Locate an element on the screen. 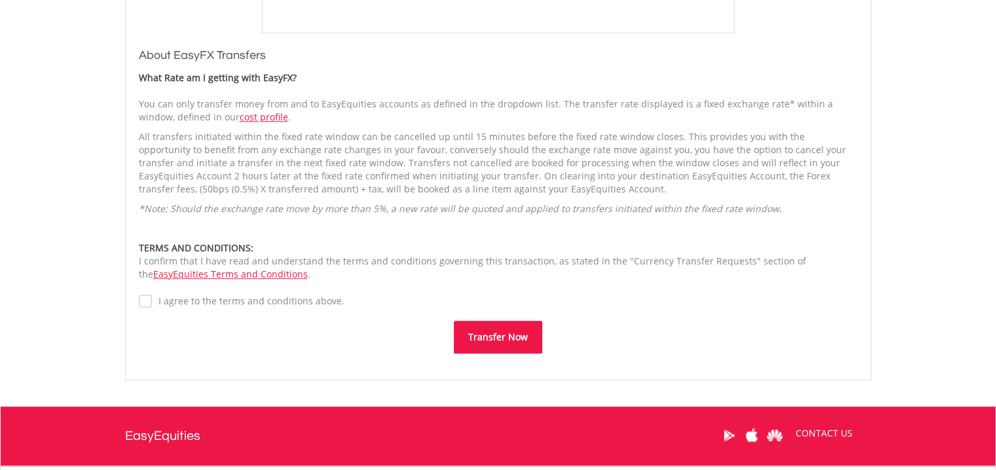 This screenshot has width=996, height=470. p: You can only transfer money from and to EasyEquities accounts as defined in the dropdown list. Th... is located at coordinates (498, 111).